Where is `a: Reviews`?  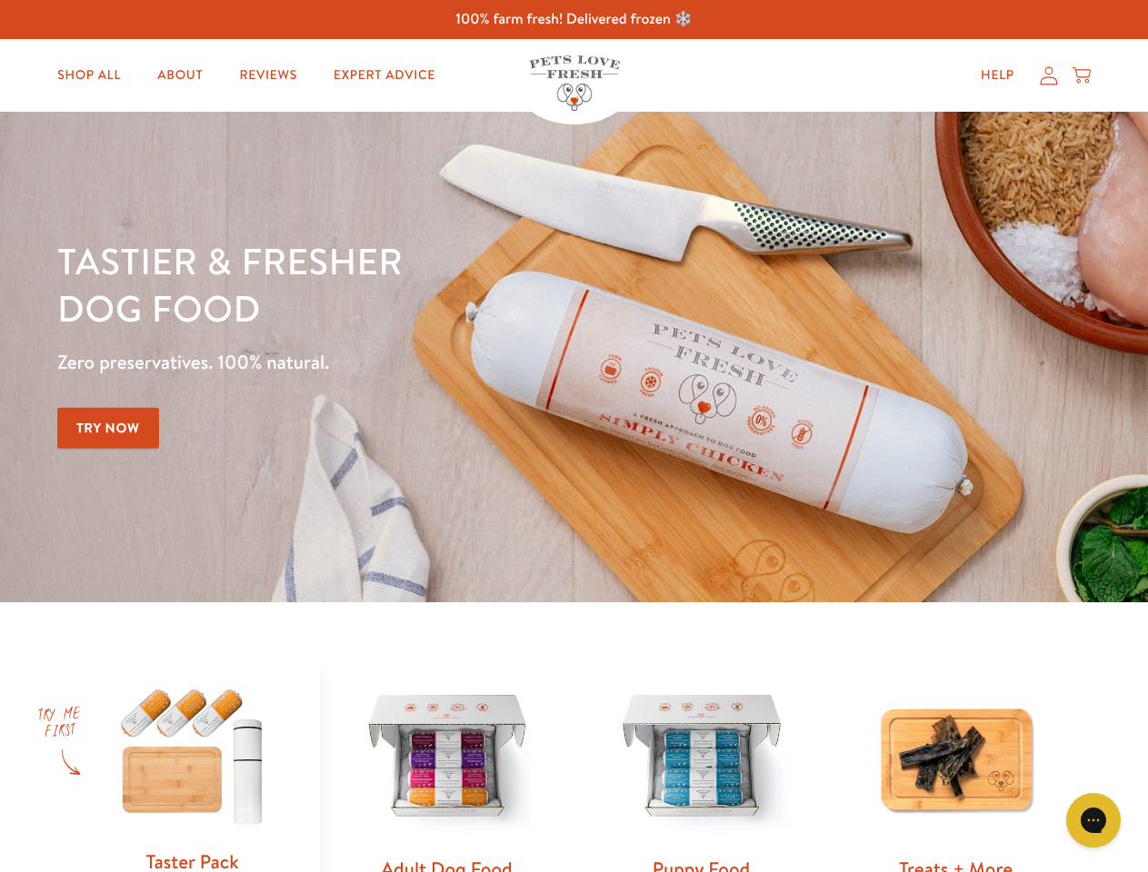
a: Reviews is located at coordinates (267, 75).